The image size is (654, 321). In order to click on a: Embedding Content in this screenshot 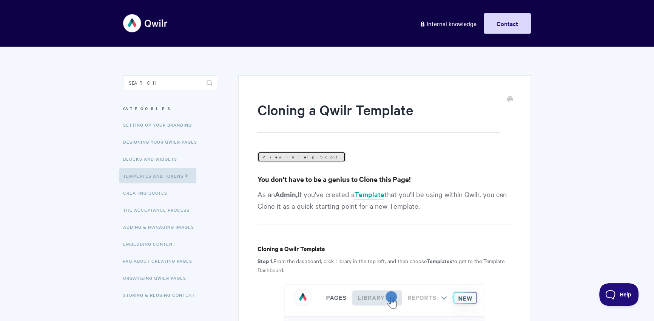, I will do `click(152, 244)`.